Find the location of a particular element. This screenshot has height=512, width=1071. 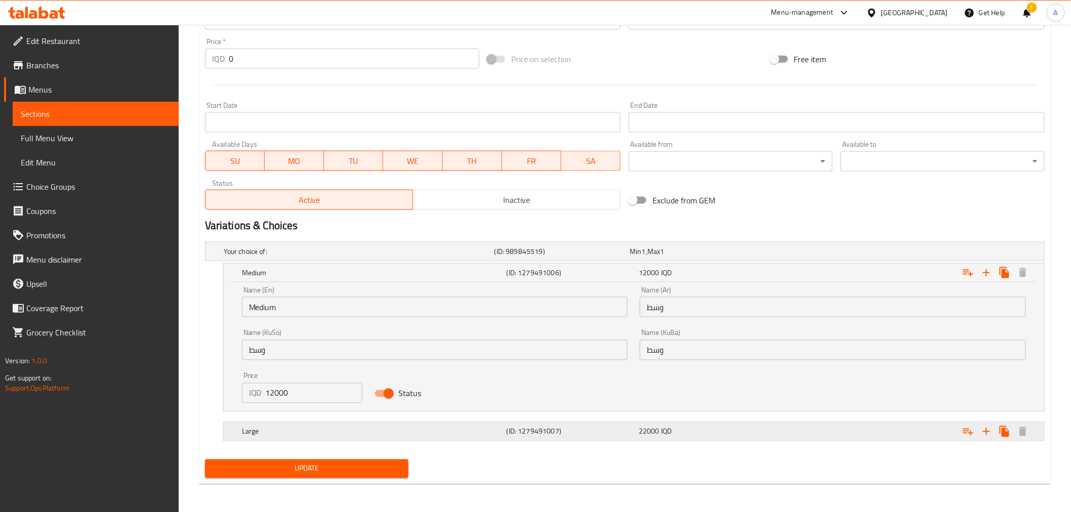

span: 12000 is located at coordinates (649, 273).